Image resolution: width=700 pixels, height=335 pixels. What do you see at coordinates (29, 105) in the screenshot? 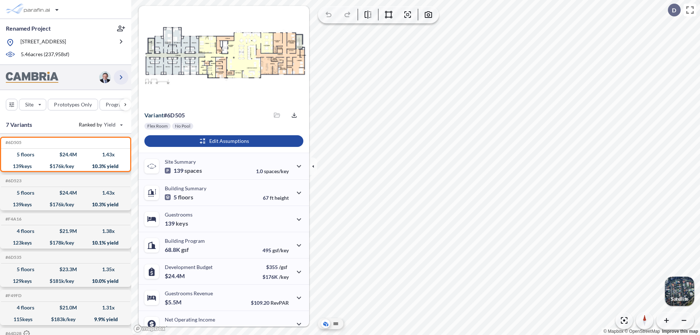
I see `p: Site` at bounding box center [29, 105].